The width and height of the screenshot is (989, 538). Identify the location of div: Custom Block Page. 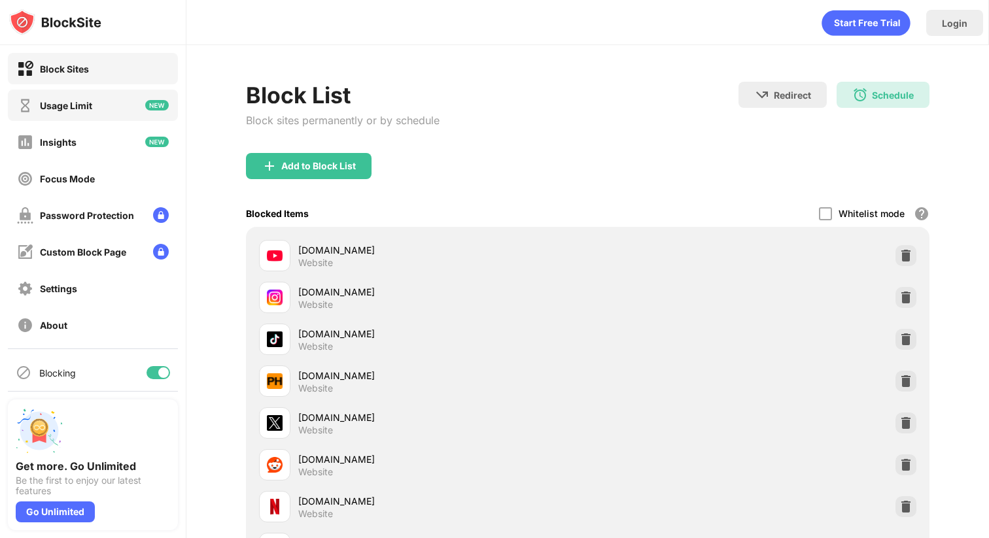
(83, 252).